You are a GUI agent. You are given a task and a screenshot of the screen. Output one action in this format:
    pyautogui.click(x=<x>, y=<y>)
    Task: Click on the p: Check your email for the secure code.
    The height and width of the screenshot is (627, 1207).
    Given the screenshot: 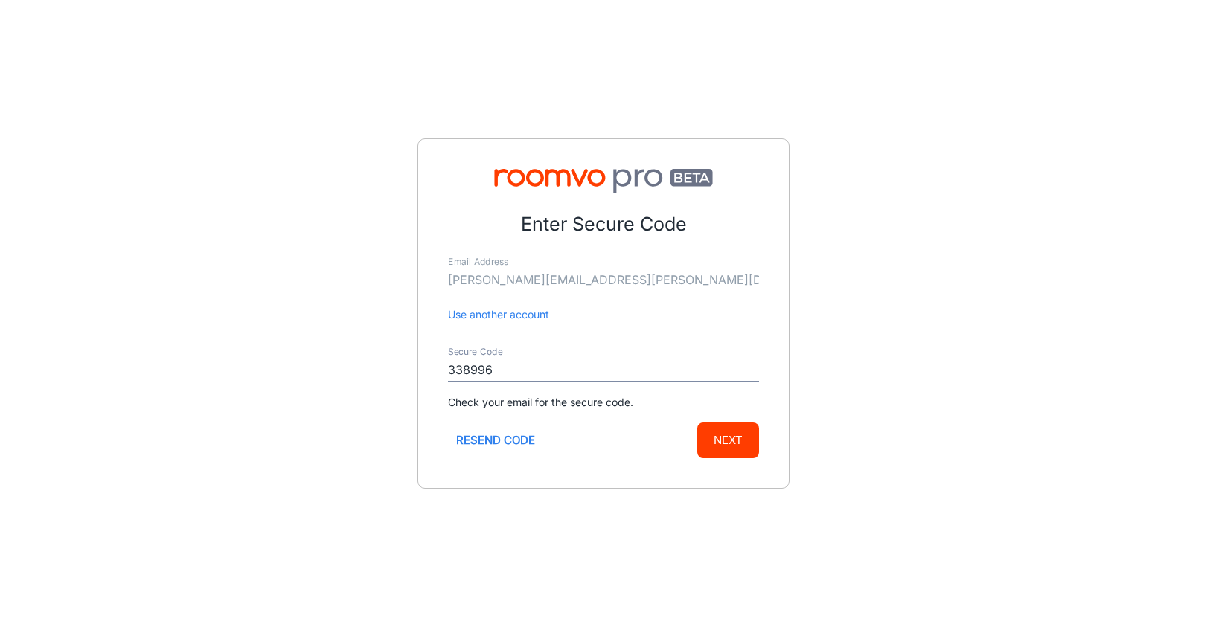 What is the action you would take?
    pyautogui.click(x=603, y=403)
    